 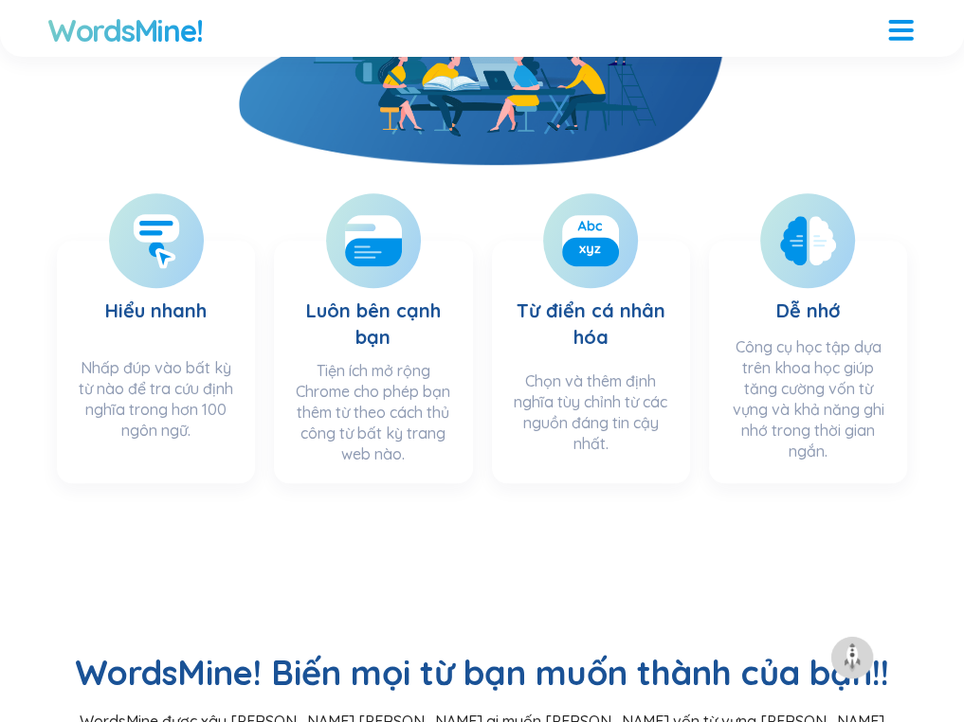 I want to click on font: WordsMine! Biến mọi từ bạn muốn thành của bạn!!, so click(x=482, y=672).